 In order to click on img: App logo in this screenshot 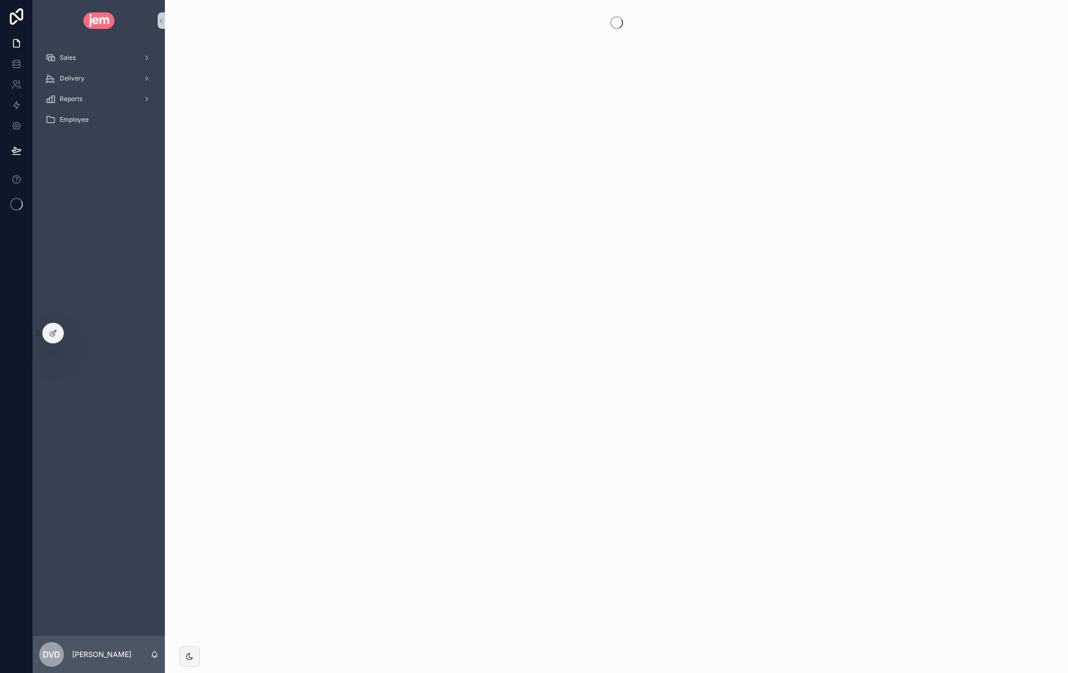, I will do `click(99, 21)`.